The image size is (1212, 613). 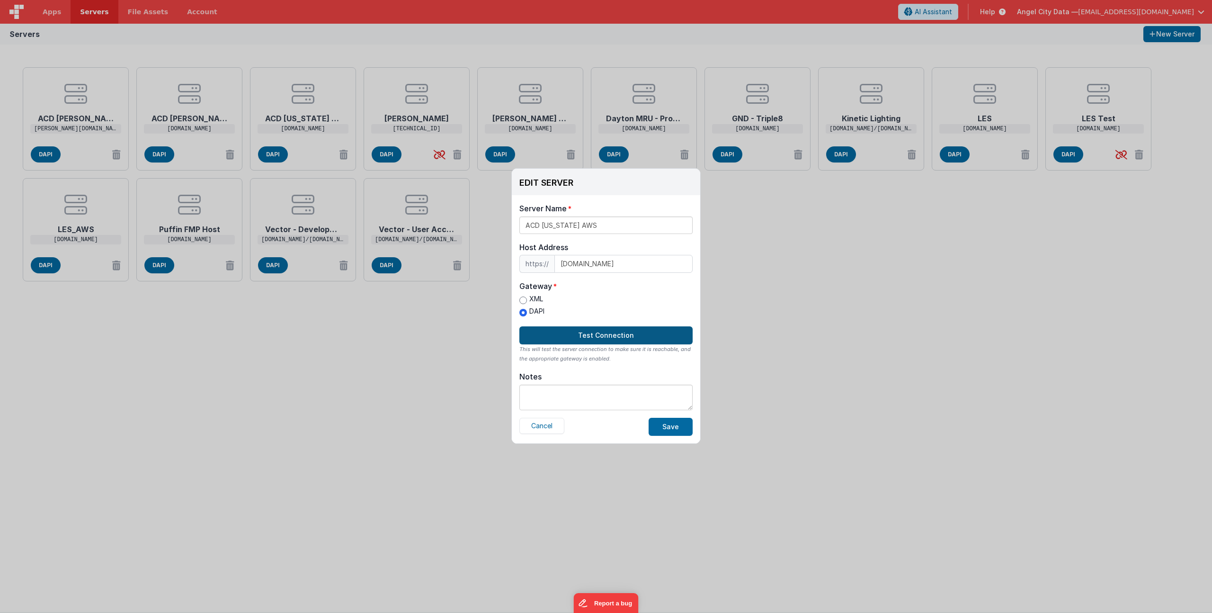 I want to click on input: DAPI, so click(x=523, y=312).